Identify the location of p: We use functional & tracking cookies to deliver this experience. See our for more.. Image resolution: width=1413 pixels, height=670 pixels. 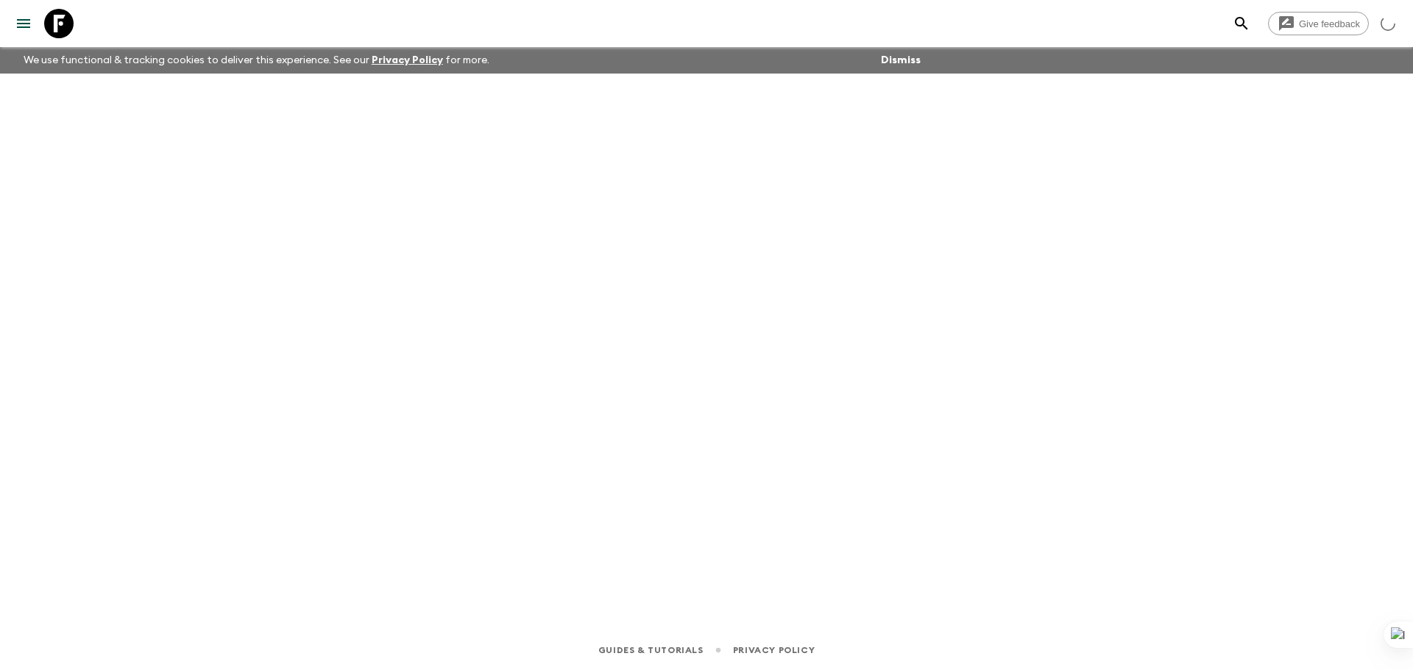
(256, 60).